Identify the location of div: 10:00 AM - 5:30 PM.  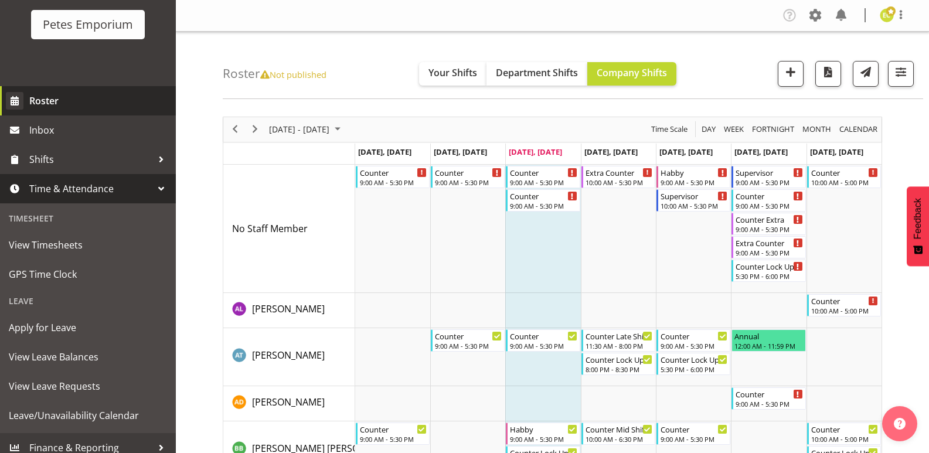
(694, 206).